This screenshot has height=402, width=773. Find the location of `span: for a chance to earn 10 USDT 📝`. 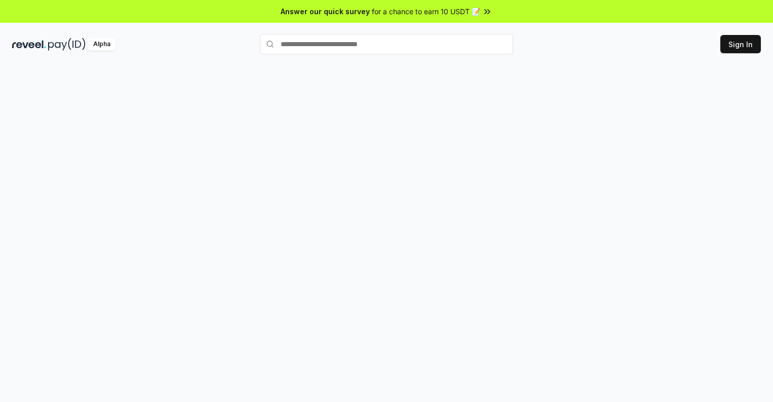

span: for a chance to earn 10 USDT 📝 is located at coordinates (426, 11).